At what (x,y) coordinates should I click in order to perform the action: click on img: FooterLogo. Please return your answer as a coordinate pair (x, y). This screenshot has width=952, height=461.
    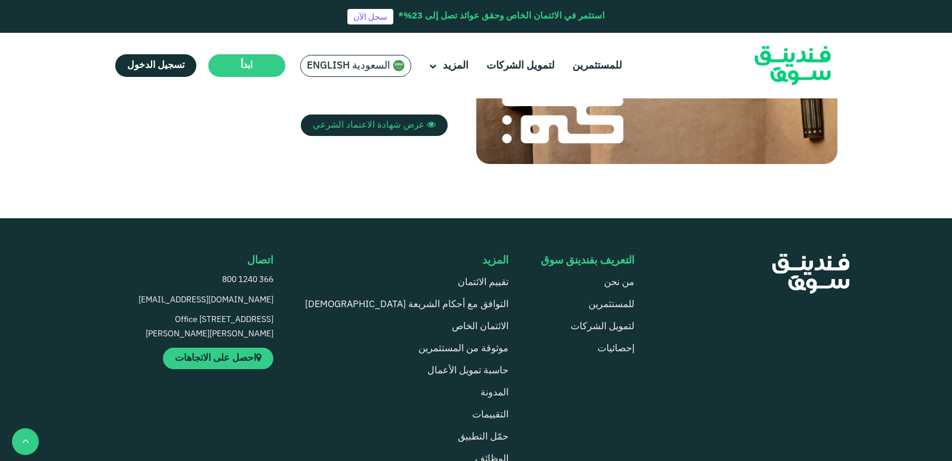
    Looking at the image, I should click on (810, 274).